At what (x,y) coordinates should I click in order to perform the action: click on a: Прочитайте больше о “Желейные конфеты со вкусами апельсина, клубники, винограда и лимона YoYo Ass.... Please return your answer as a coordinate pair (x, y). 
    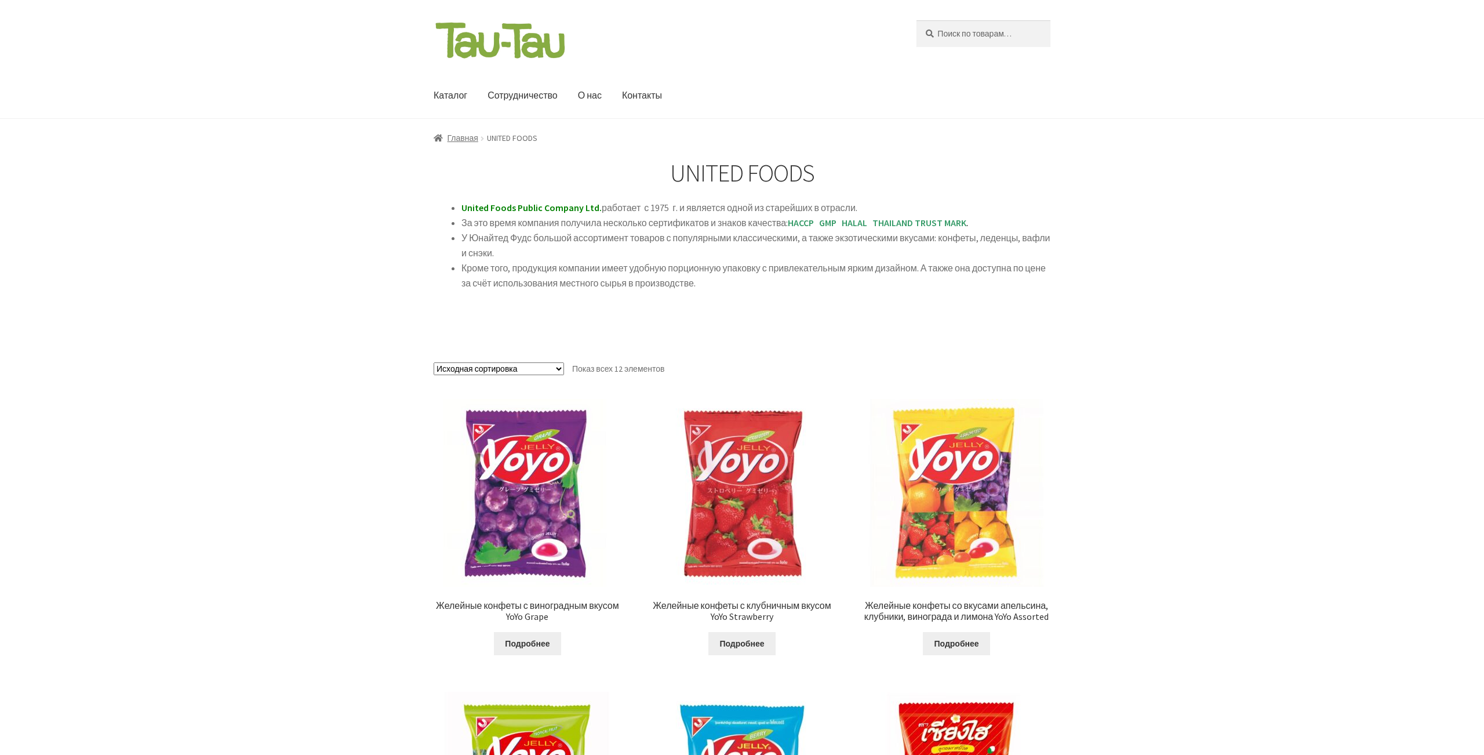
    Looking at the image, I should click on (956, 643).